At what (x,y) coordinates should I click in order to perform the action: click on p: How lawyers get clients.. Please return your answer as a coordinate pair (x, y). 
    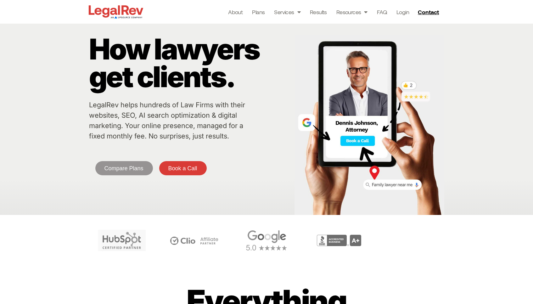
    Looking at the image, I should click on (190, 63).